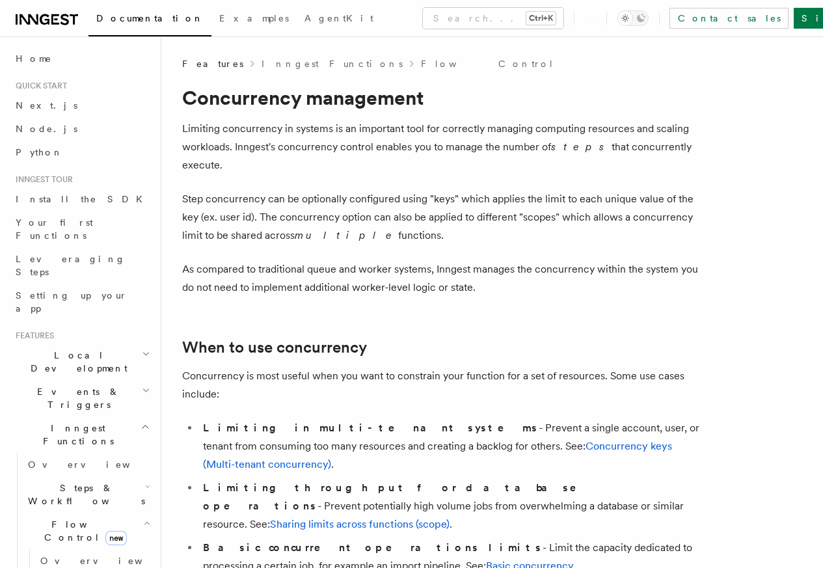  I want to click on span: Setting up your app, so click(72, 302).